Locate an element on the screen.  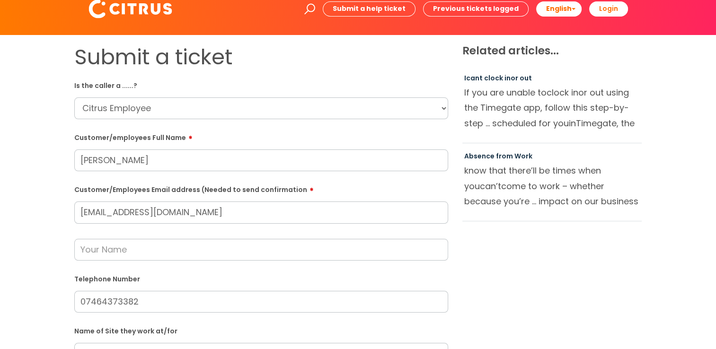
label: Telephone Number is located at coordinates (261, 278).